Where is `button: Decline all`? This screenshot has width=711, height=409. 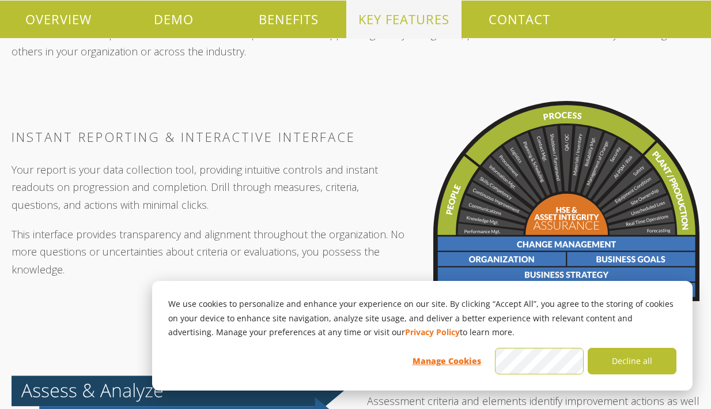
button: Decline all is located at coordinates (632, 361).